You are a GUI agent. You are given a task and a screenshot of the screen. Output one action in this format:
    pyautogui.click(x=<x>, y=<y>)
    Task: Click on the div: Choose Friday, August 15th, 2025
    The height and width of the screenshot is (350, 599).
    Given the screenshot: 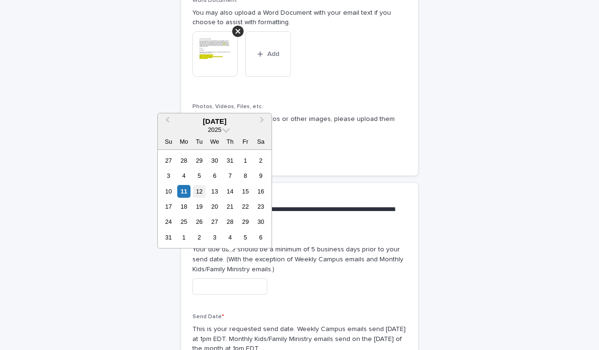 What is the action you would take?
    pyautogui.click(x=245, y=191)
    